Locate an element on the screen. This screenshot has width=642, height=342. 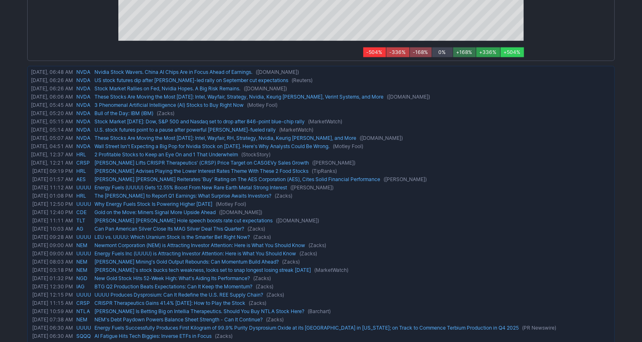
a: AG is located at coordinates (84, 229).